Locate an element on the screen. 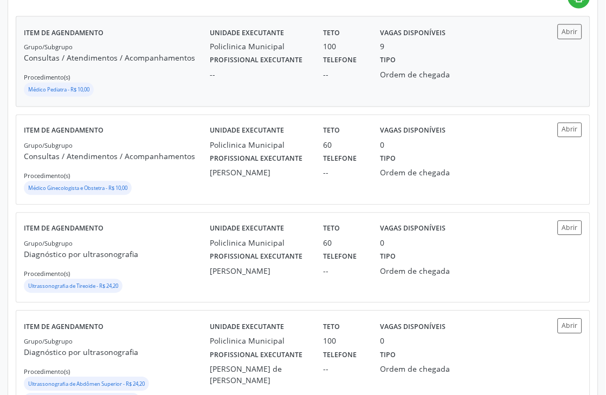 The image size is (606, 395). small: Médico Ginecologista e Obstetra - R$ 10,00 is located at coordinates (77, 188).